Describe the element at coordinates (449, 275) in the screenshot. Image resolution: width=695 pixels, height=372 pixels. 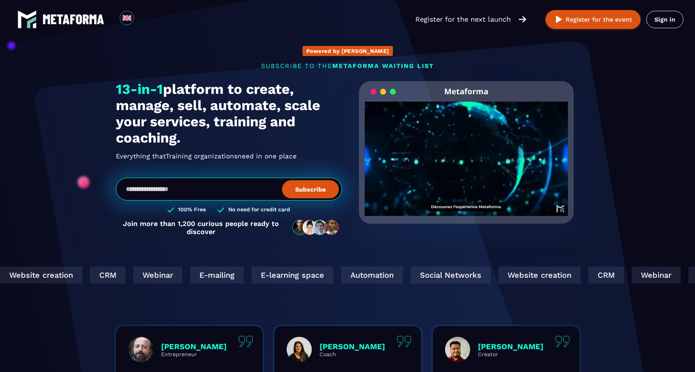
I see `div: Social Networks` at that location.